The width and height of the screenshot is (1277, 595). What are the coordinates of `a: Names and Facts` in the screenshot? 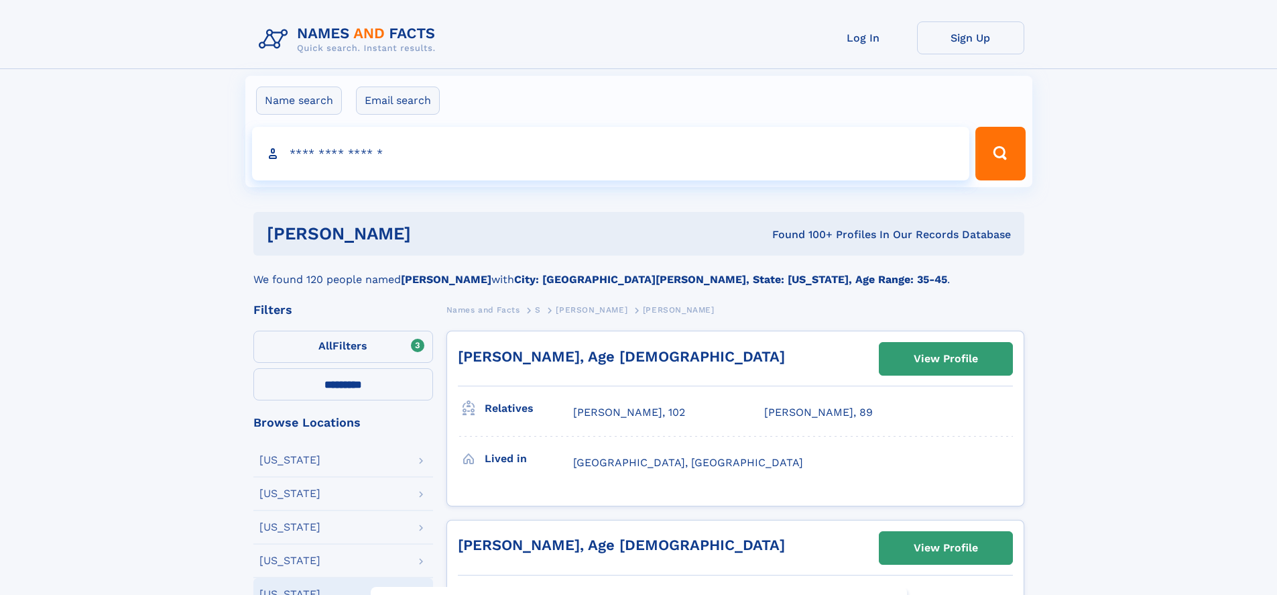 It's located at (483, 309).